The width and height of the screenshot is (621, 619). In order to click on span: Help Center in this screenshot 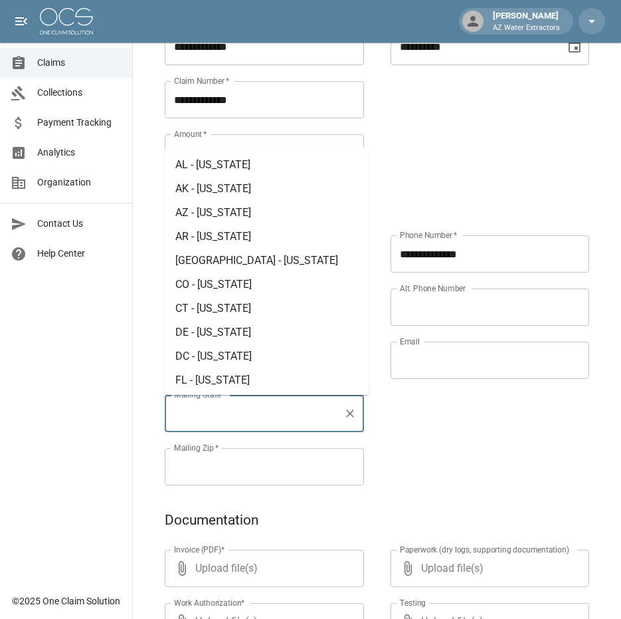, I will do `click(79, 253)`.